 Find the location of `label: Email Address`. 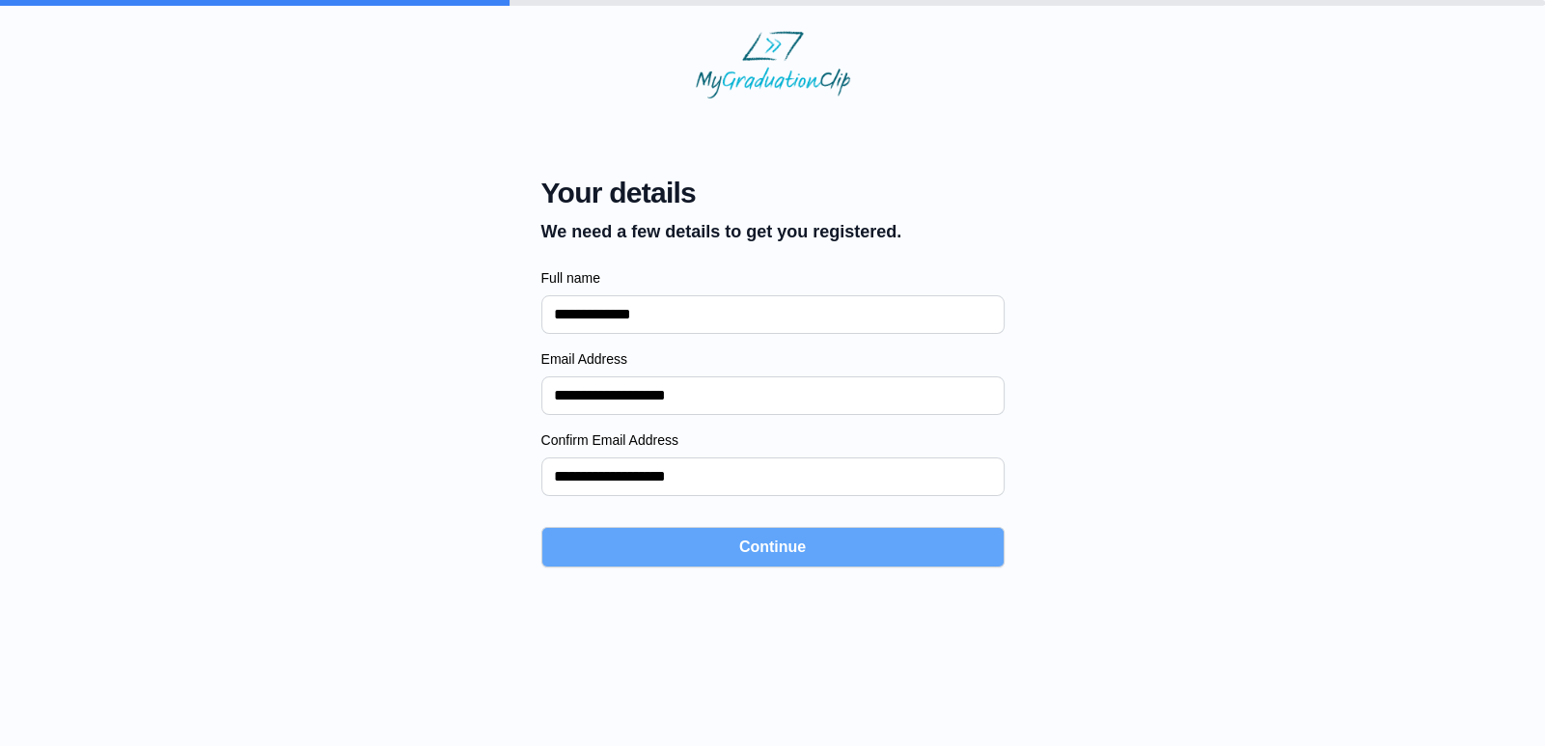

label: Email Address is located at coordinates (773, 359).